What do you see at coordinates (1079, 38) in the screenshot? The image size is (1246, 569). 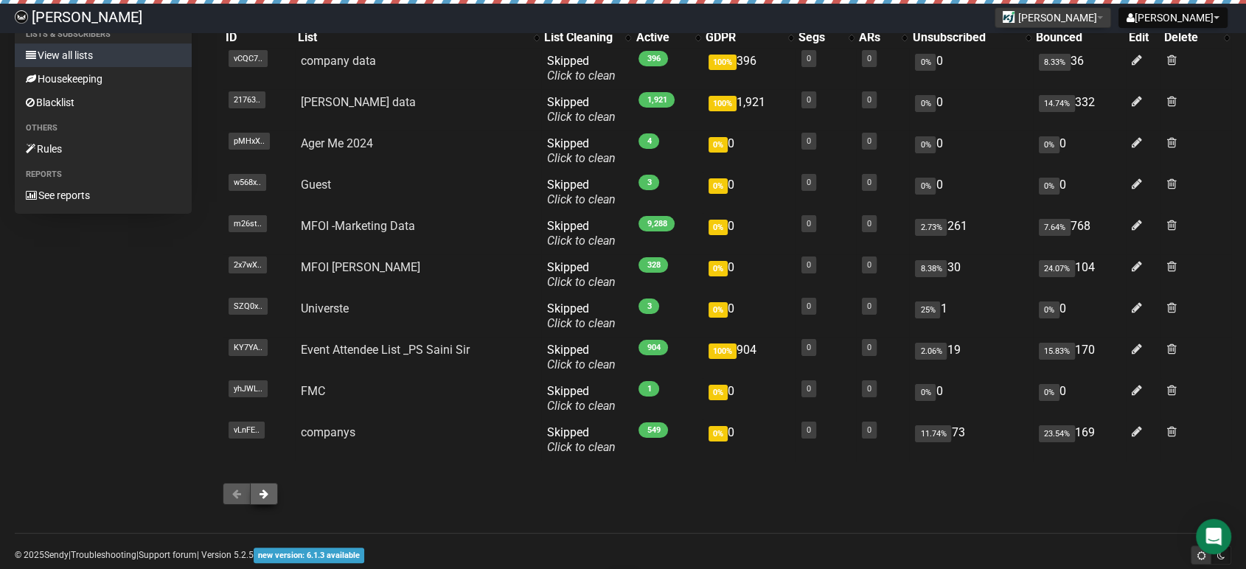 I see `div: Bounced` at bounding box center [1079, 38].